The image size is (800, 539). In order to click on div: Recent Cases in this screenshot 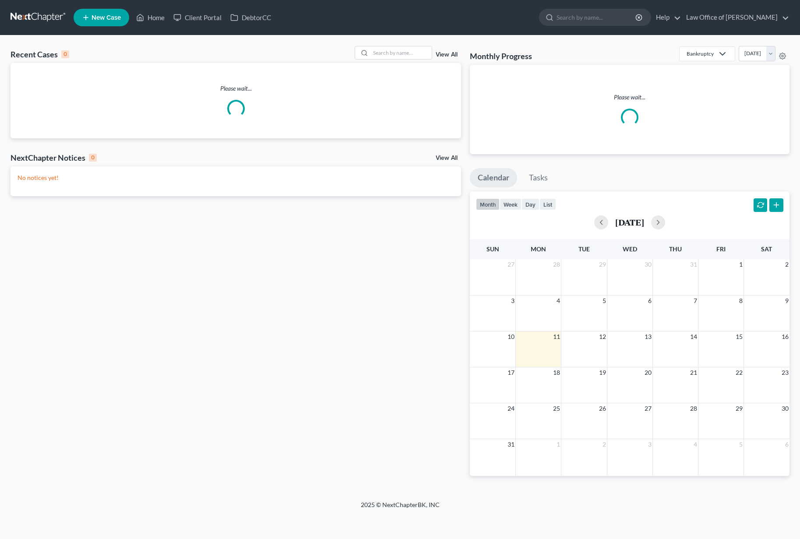, I will do `click(40, 54)`.